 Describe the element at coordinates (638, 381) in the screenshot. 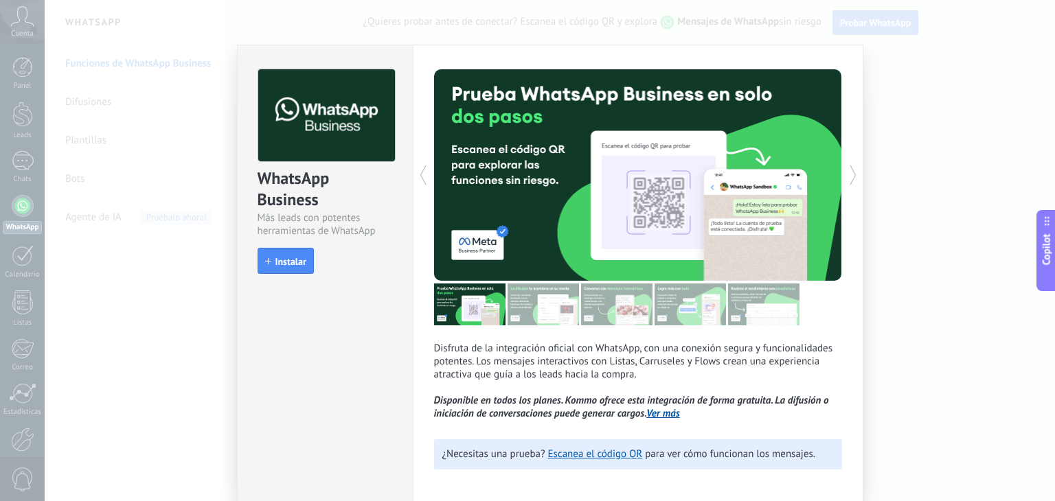

I see `p: Disfruta de la integración oficial con WhatsApp, con una conexión segura y funcionalidades potent...` at that location.